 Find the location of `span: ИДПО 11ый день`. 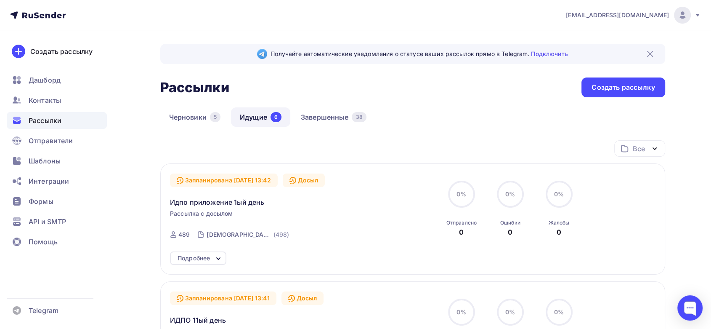

span: ИДПО 11ый день is located at coordinates (198, 320).